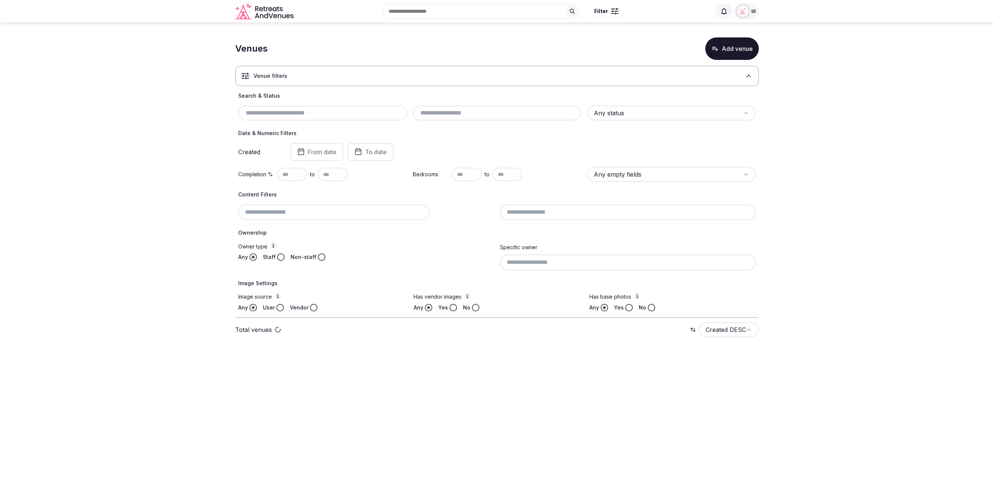  What do you see at coordinates (259, 152) in the screenshot?
I see `label: Created` at bounding box center [259, 152].